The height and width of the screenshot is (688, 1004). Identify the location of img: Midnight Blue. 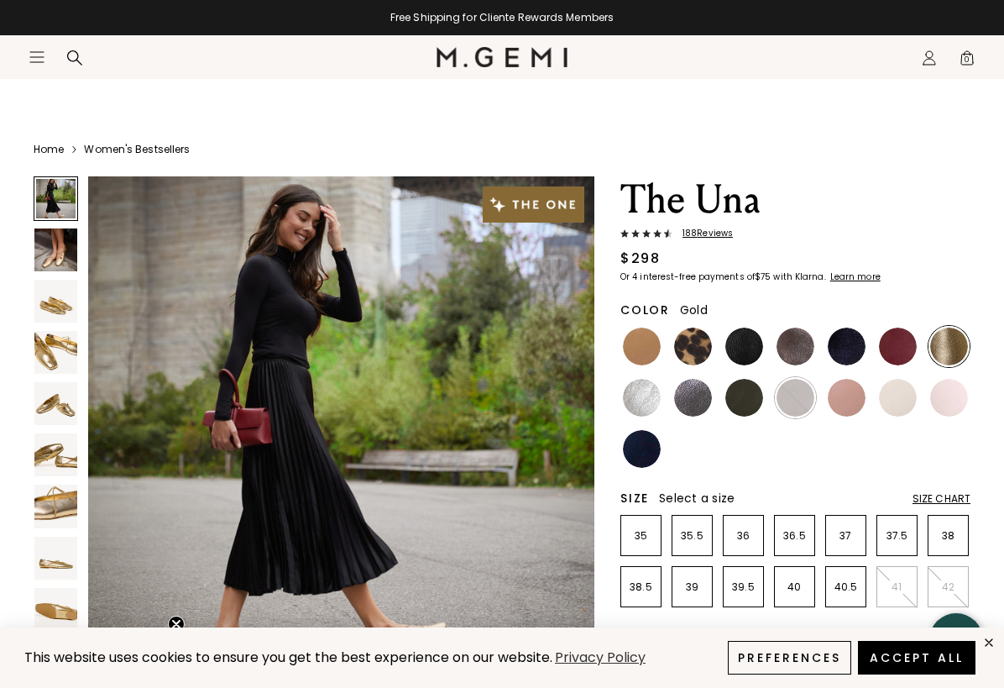
(846, 346).